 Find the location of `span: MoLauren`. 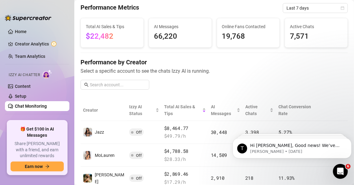

span: MoLauren is located at coordinates (105, 155).